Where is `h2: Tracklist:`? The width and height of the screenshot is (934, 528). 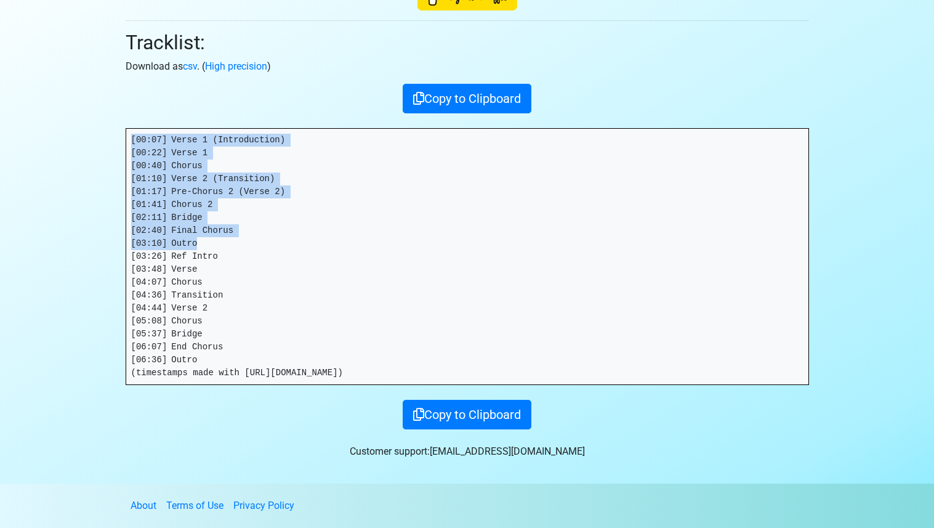 h2: Tracklist: is located at coordinates (467, 42).